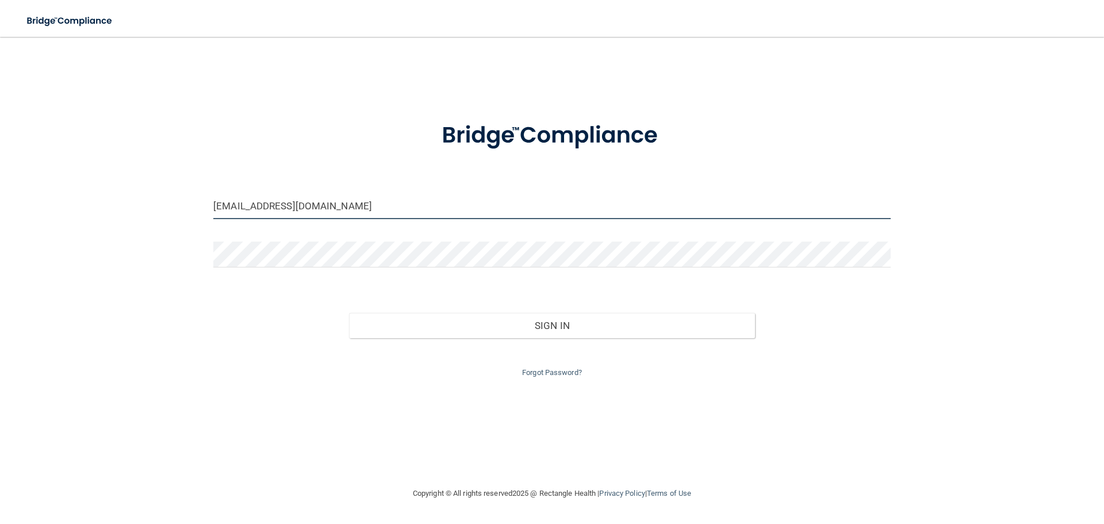 The height and width of the screenshot is (524, 1104). Describe the element at coordinates (622, 493) in the screenshot. I see `a: Privacy Policy` at that location.